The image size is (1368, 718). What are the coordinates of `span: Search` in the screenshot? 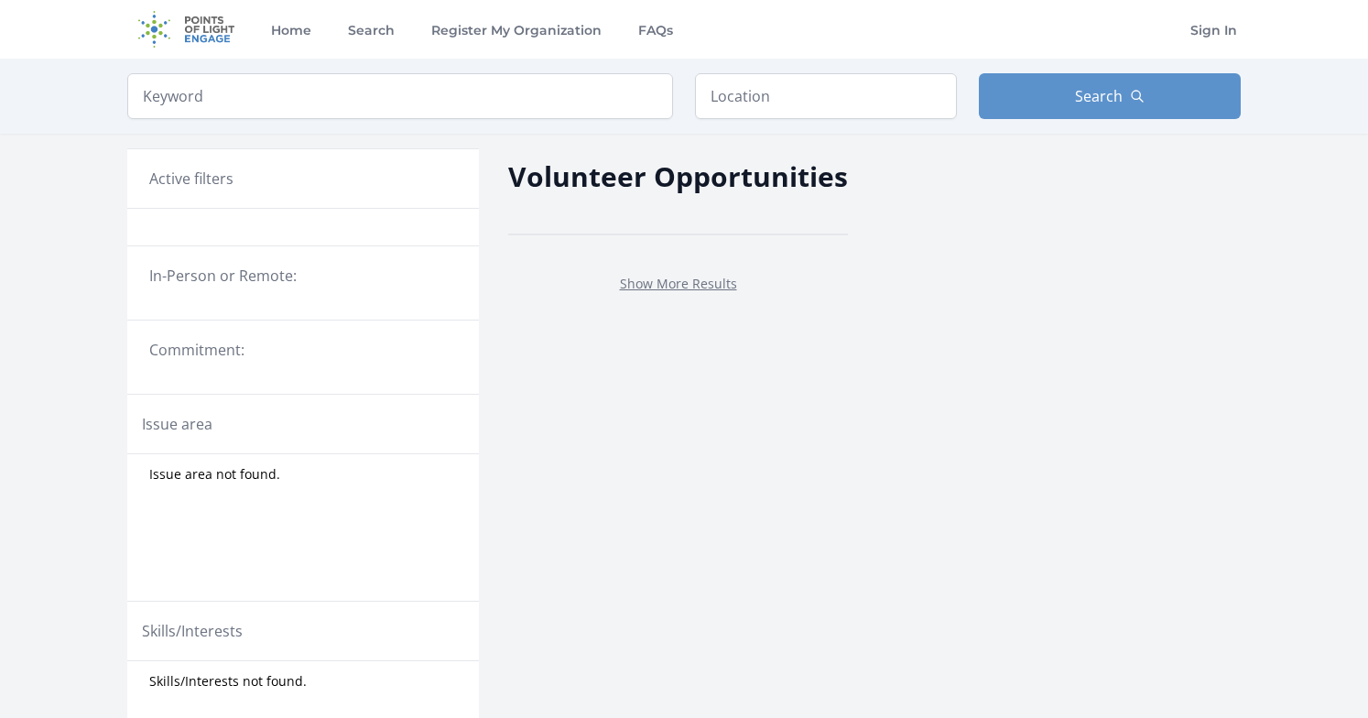 It's located at (1099, 96).